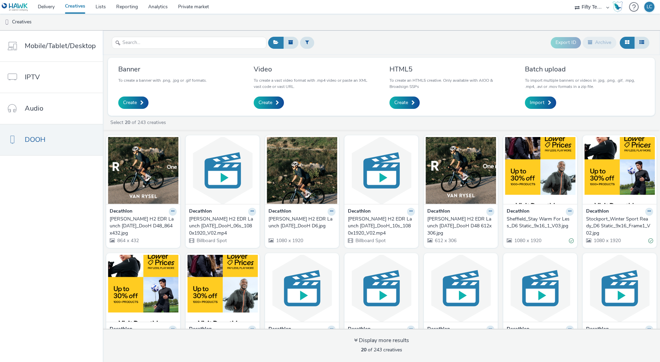 The width and height of the screenshot is (660, 362). I want to click on img: Stockport_Stay Warm For Less_D6 Static_9x16_1_V02.jpg visual, so click(222, 288).